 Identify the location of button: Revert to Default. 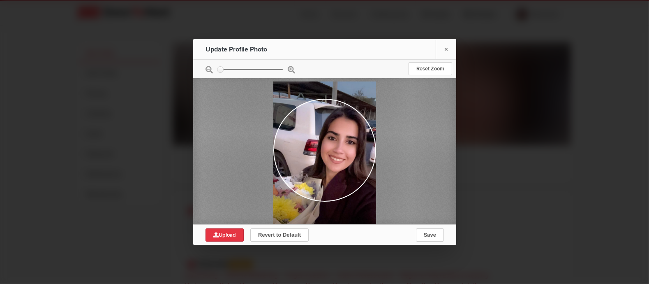
(279, 235).